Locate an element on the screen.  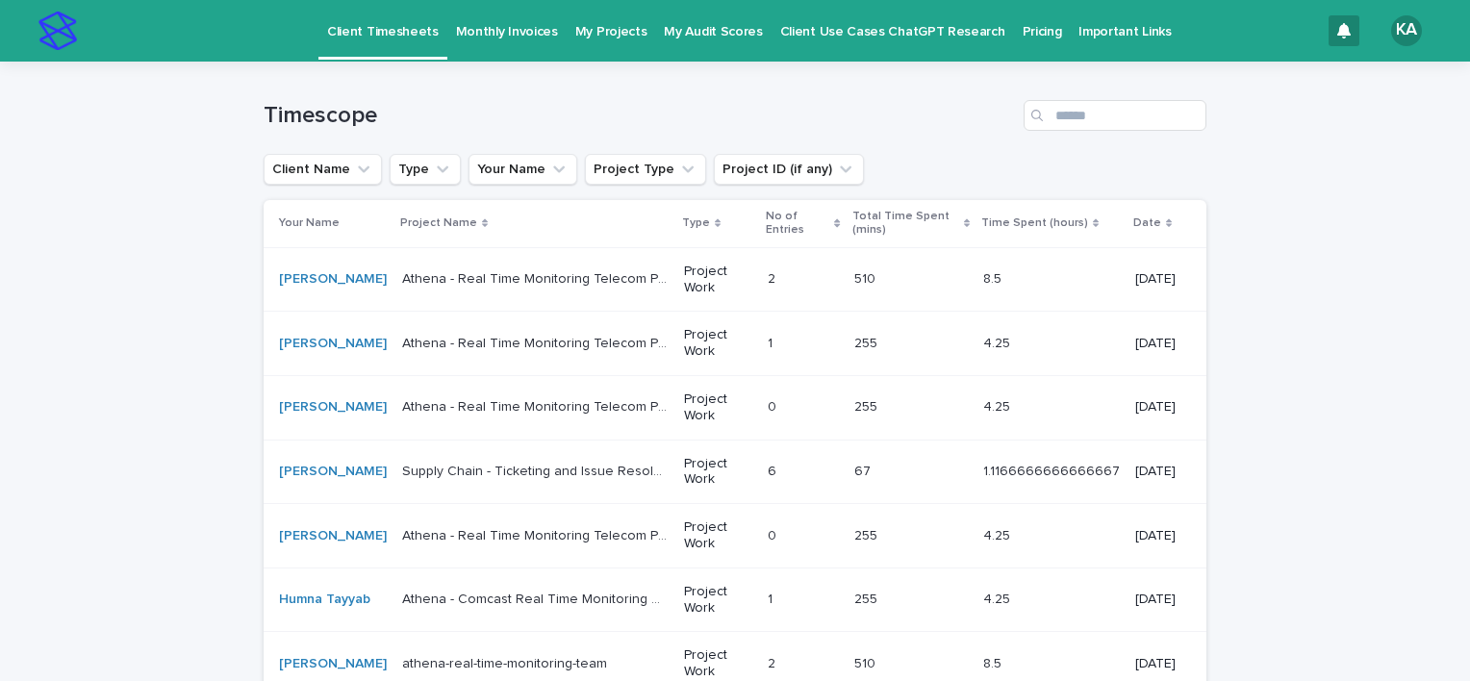
p: 6 is located at coordinates (773, 469).